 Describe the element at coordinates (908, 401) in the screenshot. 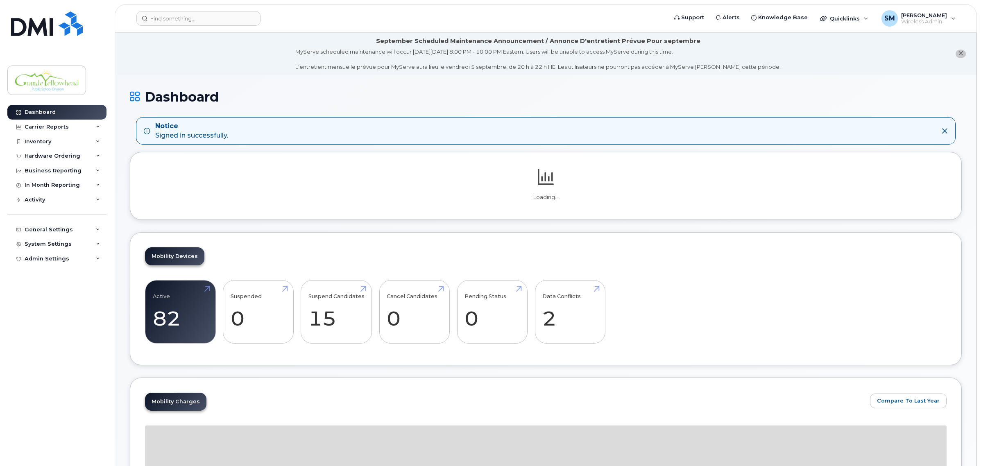

I see `button: Compare To Last Year` at that location.